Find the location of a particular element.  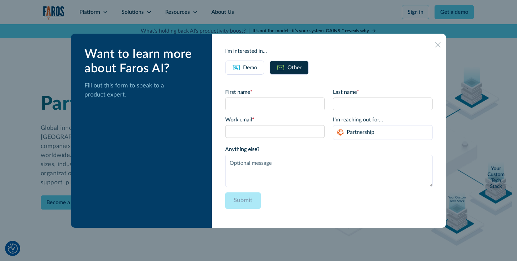

p: Fill out this form to speak to a product expert. is located at coordinates (143, 91).